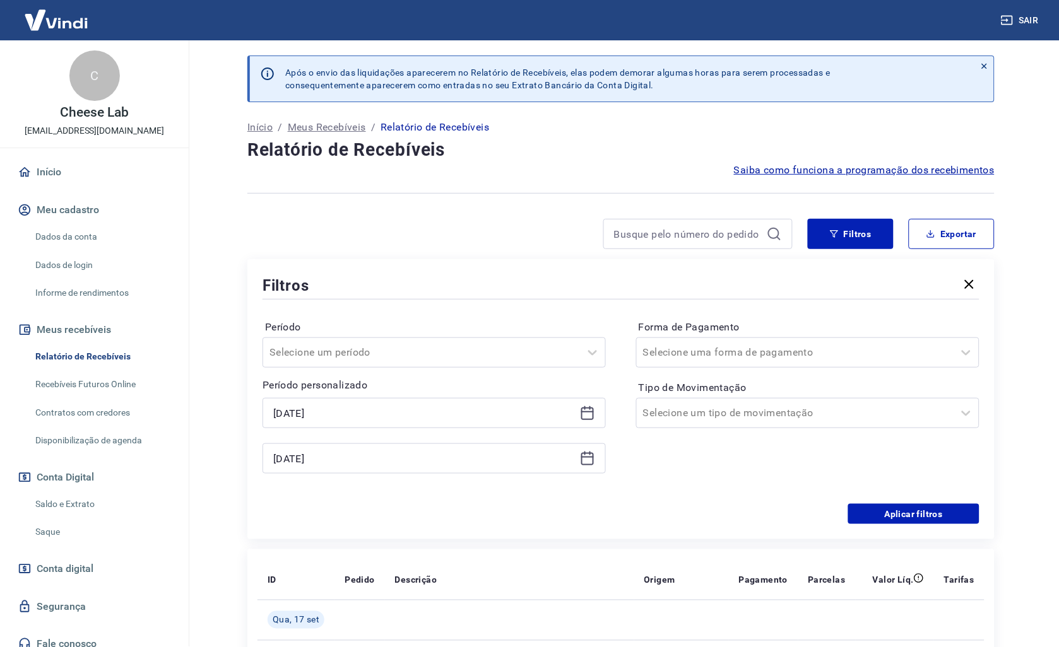 The width and height of the screenshot is (1059, 647). Describe the element at coordinates (893, 580) in the screenshot. I see `p: Valor Líq.` at that location.